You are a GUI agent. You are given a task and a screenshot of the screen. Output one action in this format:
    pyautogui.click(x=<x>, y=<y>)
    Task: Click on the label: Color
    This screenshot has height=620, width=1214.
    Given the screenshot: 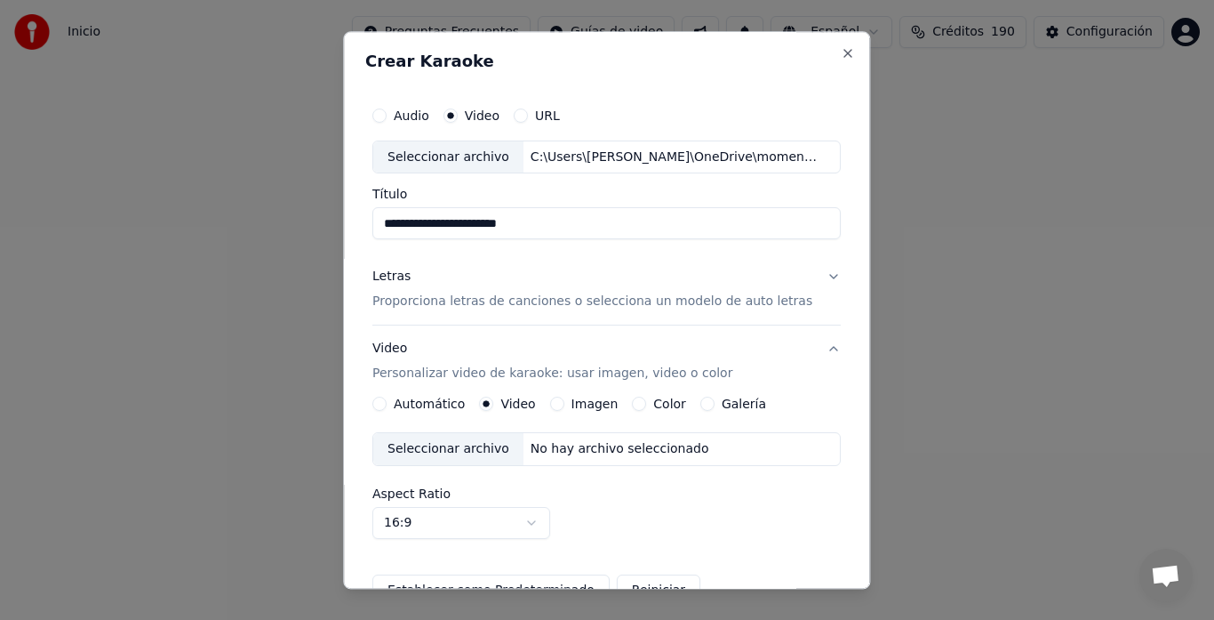 What is the action you would take?
    pyautogui.click(x=670, y=404)
    